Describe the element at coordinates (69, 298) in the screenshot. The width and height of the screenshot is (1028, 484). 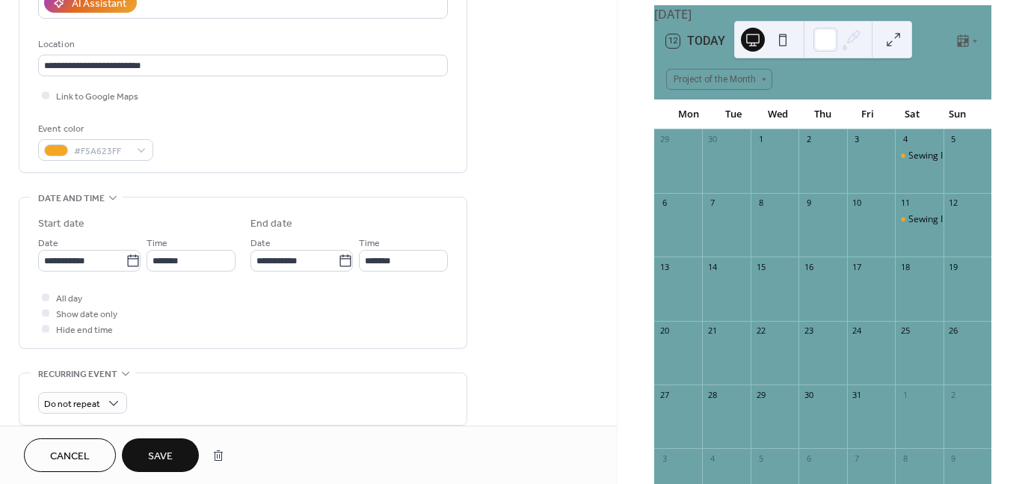
I see `span: All day` at that location.